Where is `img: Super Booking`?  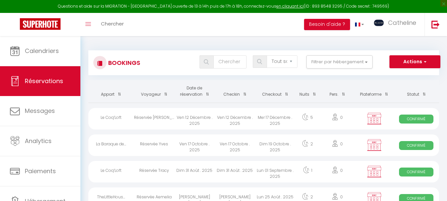 img: Super Booking is located at coordinates (40, 24).